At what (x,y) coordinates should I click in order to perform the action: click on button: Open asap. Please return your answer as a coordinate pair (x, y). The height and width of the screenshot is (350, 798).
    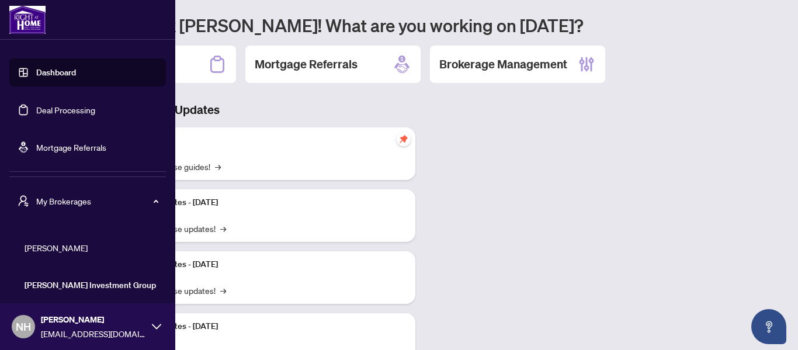
    Looking at the image, I should click on (769, 327).